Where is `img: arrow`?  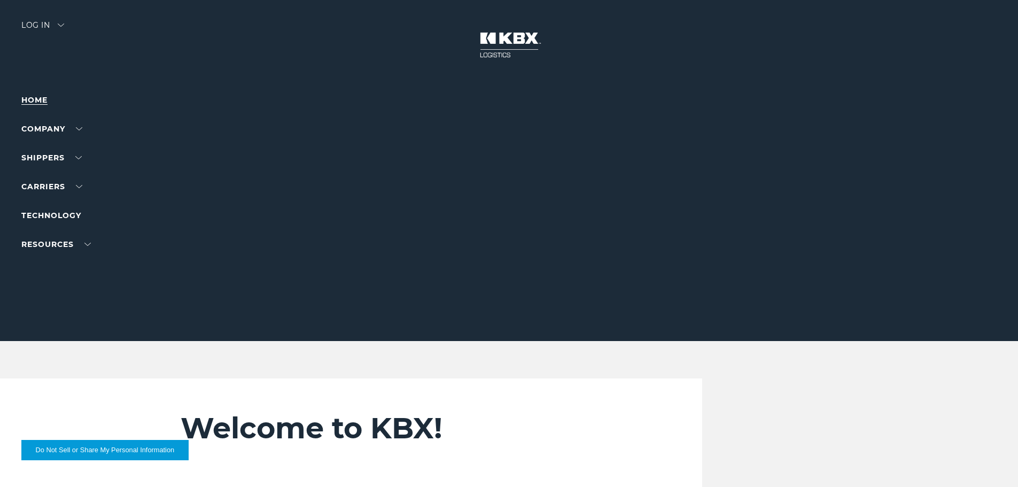
img: arrow is located at coordinates (61, 25).